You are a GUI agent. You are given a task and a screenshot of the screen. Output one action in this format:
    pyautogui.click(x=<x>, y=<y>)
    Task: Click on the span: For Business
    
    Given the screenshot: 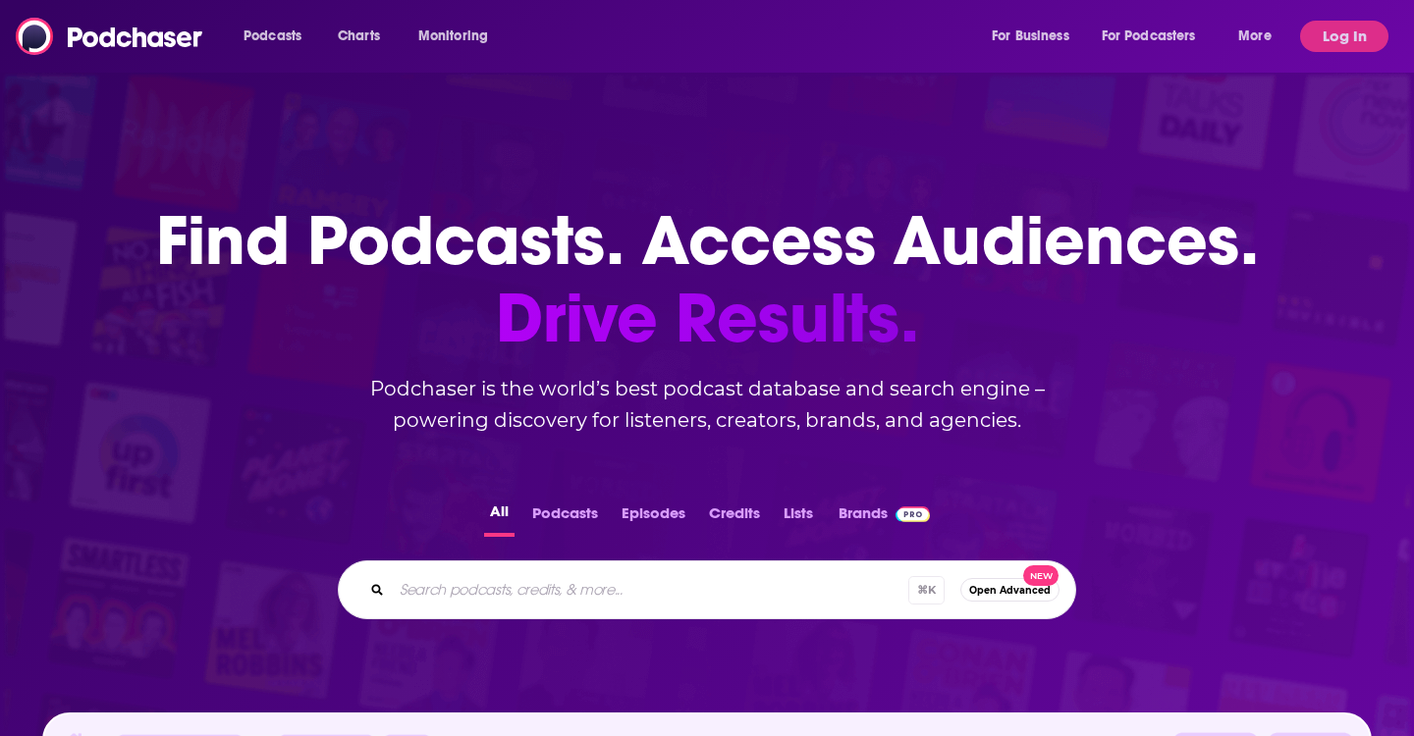 What is the action you would take?
    pyautogui.click(x=1030, y=36)
    